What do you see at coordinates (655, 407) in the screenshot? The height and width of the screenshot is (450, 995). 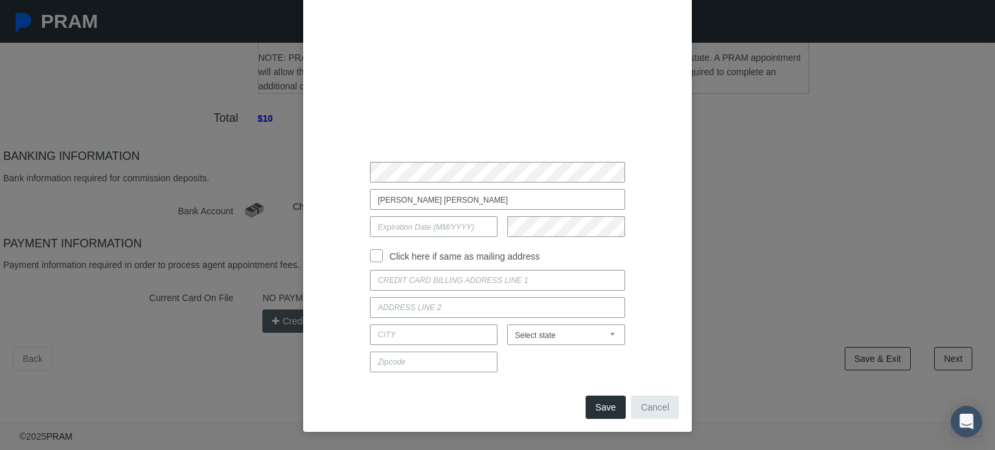 I see `button: Cancel` at bounding box center [655, 407].